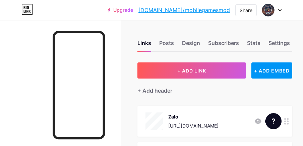 The width and height of the screenshot is (303, 146). I want to click on div: Share, so click(246, 10).